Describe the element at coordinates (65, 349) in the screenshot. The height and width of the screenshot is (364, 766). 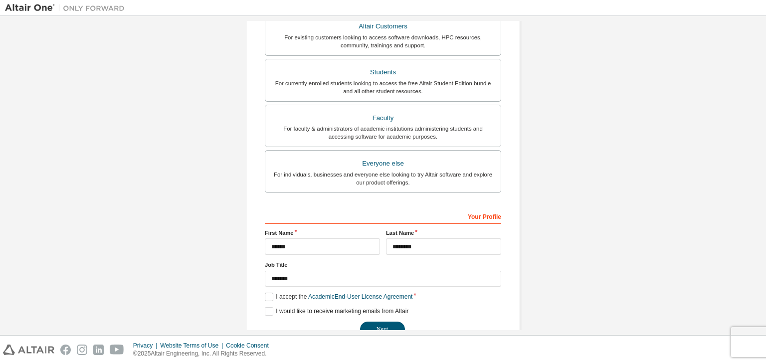
I see `img: facebook.svg` at that location.